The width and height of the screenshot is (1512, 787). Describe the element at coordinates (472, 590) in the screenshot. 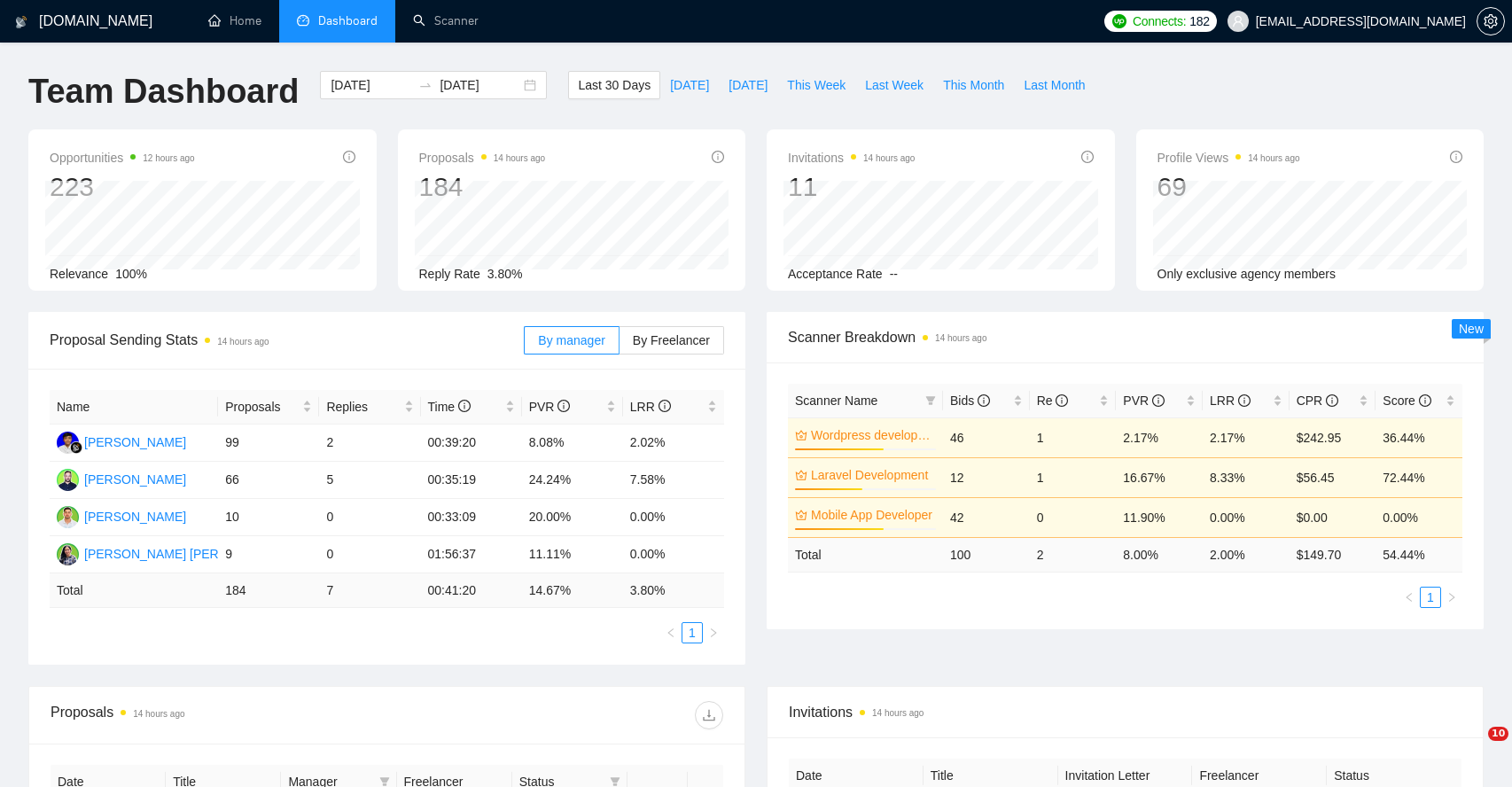

I see `td: 00:41:20` at that location.